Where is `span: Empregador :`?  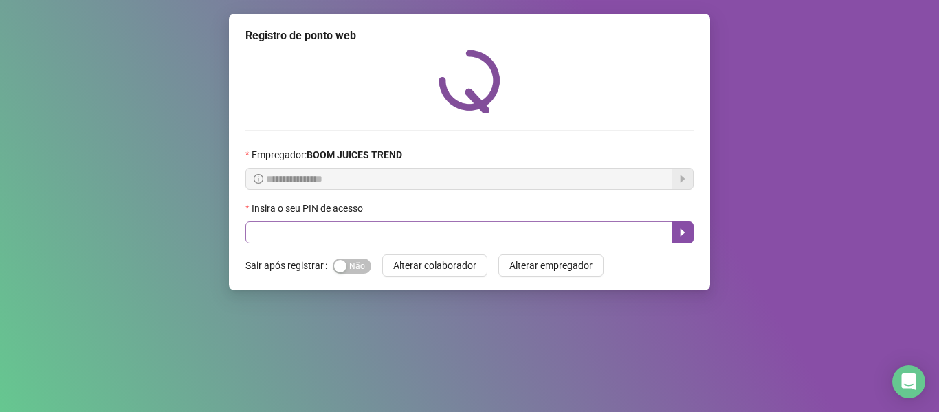 span: Empregador : is located at coordinates (327, 155).